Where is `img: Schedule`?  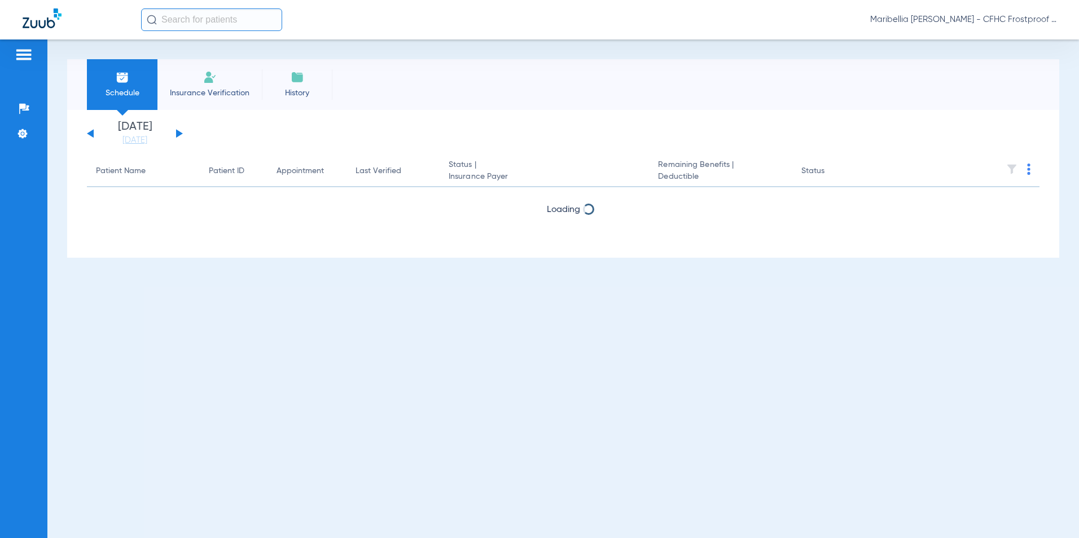 img: Schedule is located at coordinates (122, 77).